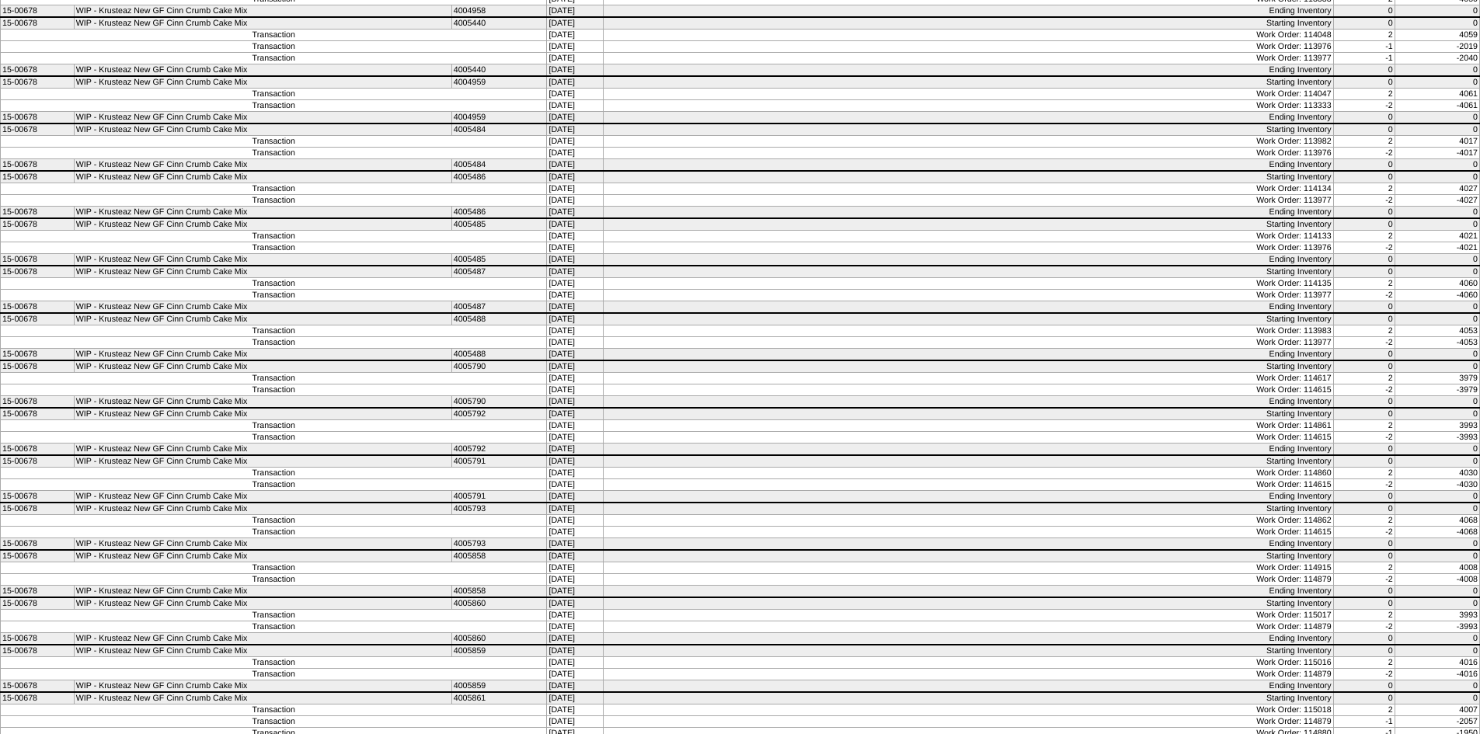  Describe the element at coordinates (1436, 236) in the screenshot. I see `td: 4021` at that location.